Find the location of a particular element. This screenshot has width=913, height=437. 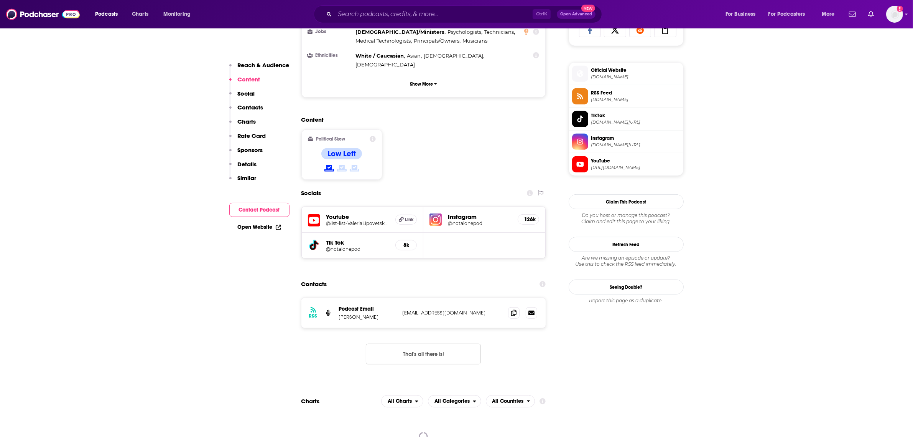

button: Show profile menu is located at coordinates (895, 14).